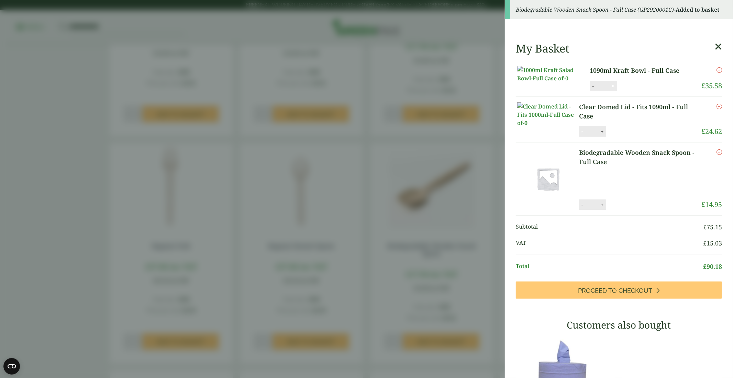  I want to click on button: Open CMP widget, so click(12, 367).